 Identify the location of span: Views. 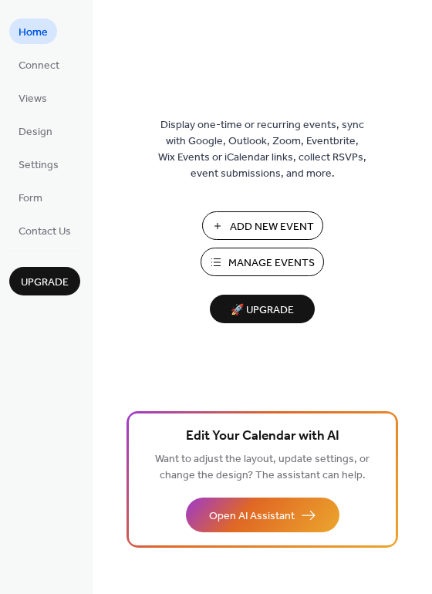
(32, 99).